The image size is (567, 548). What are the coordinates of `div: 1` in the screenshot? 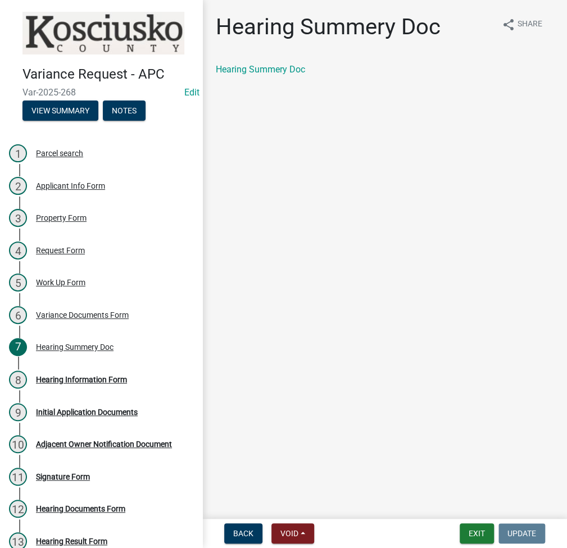 It's located at (18, 153).